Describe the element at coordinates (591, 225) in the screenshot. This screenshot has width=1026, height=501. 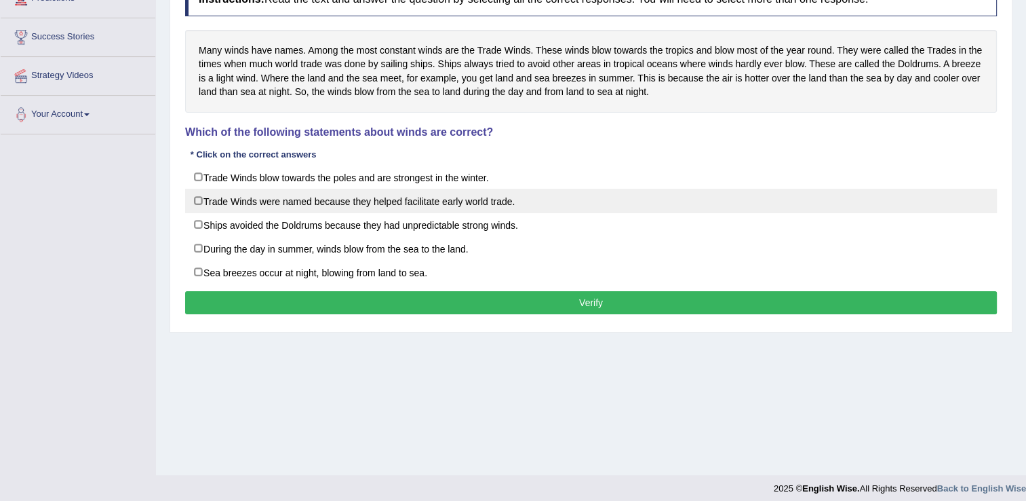
I see `label: Ships avoided the Doldrums because they had unpredictable strong winds.` at that location.